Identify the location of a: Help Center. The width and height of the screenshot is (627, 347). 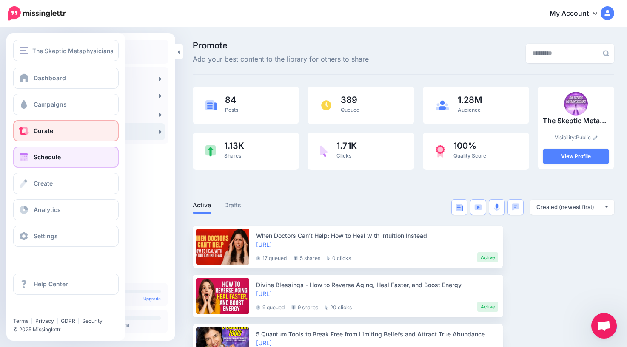
(66, 285).